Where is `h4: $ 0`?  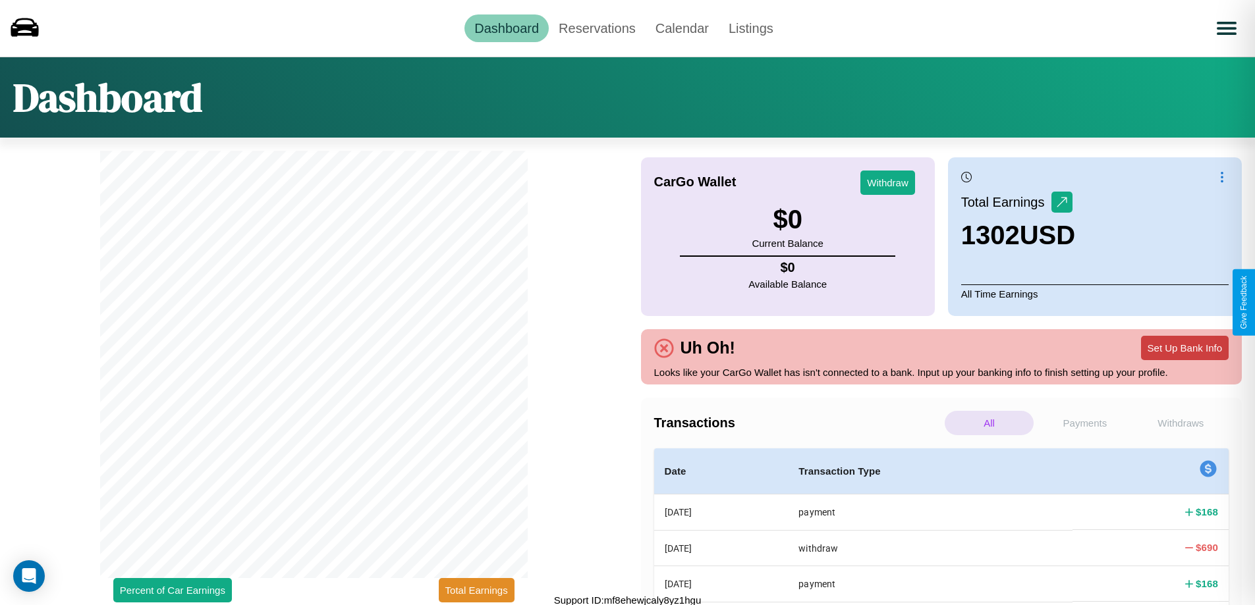
h4: $ 0 is located at coordinates (787, 267).